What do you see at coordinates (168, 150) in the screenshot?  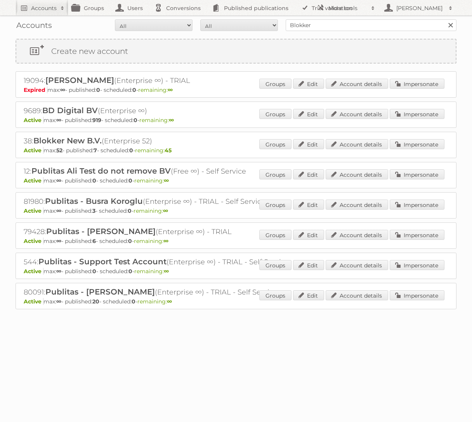 I see `strong: 45` at bounding box center [168, 150].